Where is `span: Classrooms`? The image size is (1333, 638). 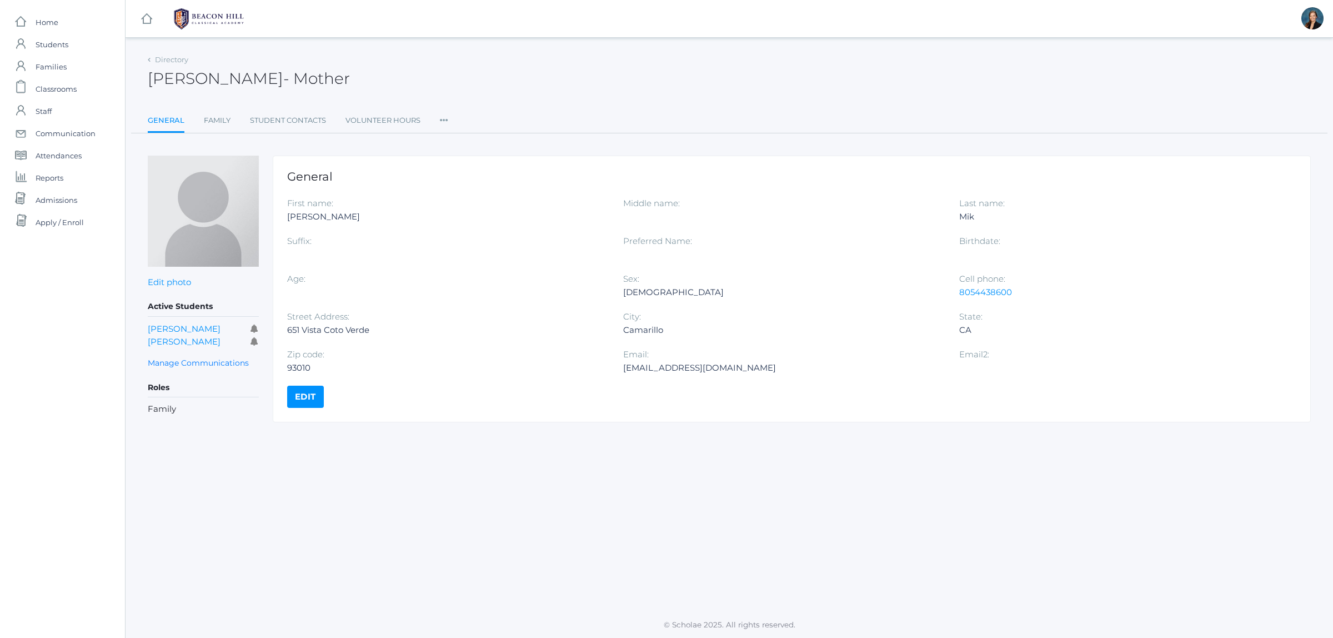 span: Classrooms is located at coordinates (56, 89).